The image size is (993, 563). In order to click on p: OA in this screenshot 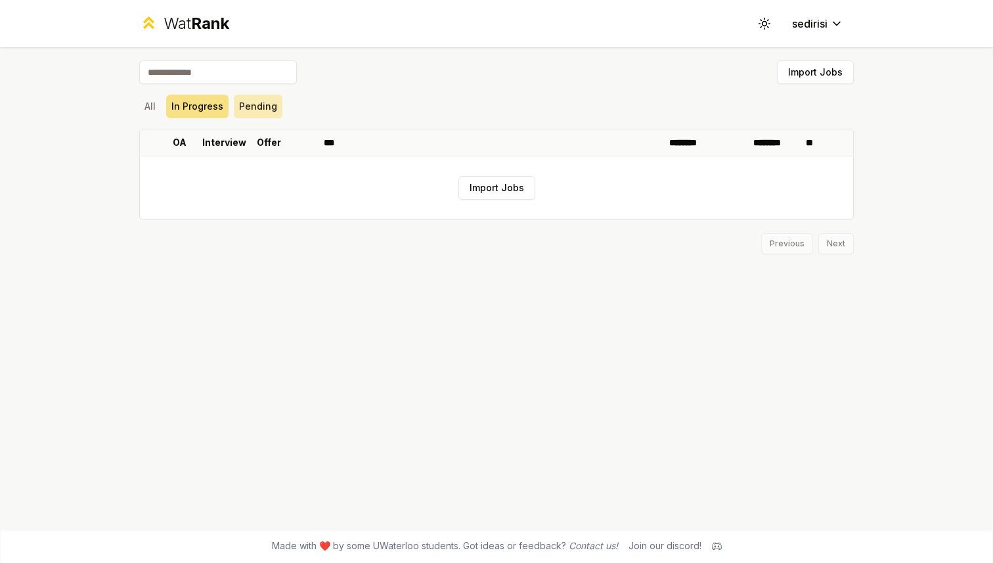, I will do `click(179, 143)`.